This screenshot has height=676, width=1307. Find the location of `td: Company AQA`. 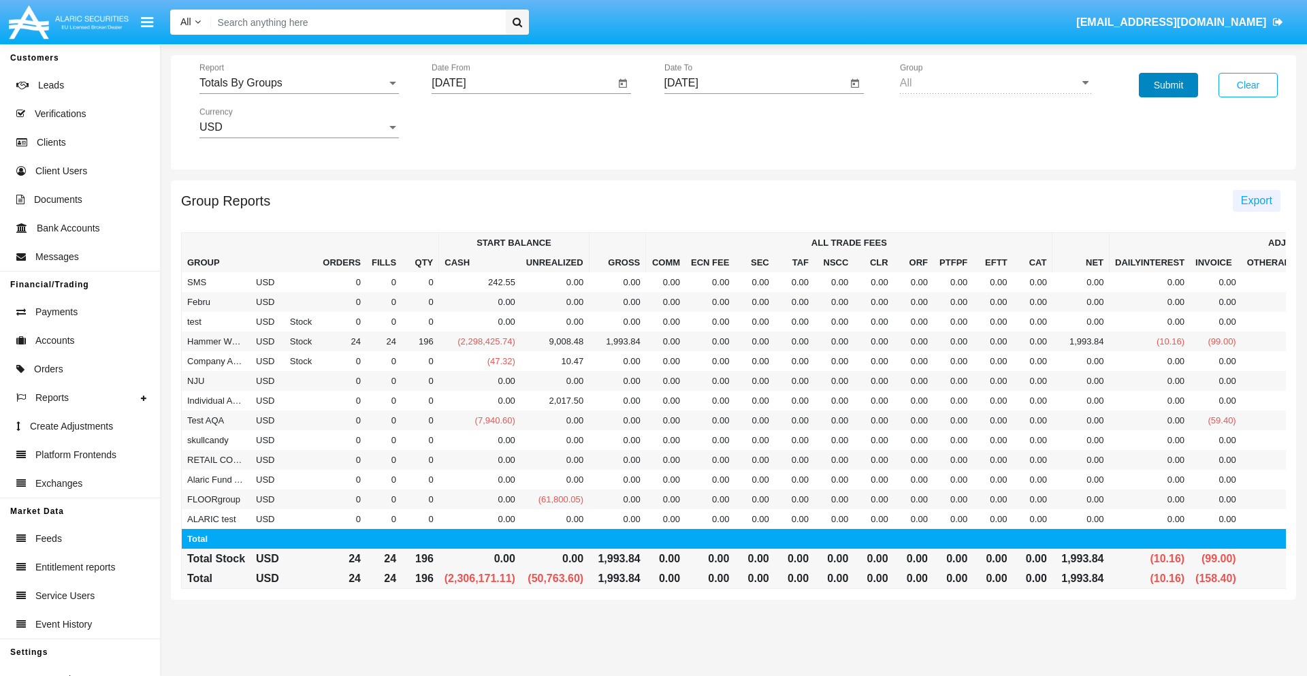

td: Company AQA is located at coordinates (216, 361).